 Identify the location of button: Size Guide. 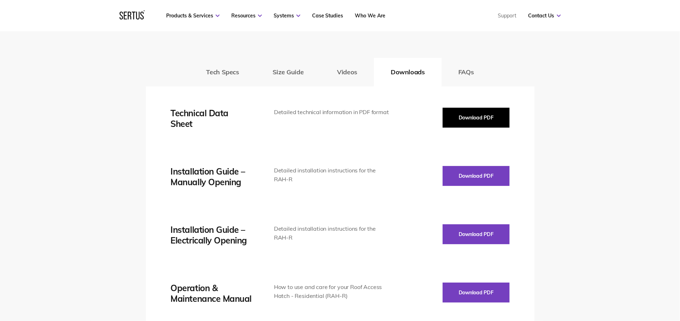
(288, 72).